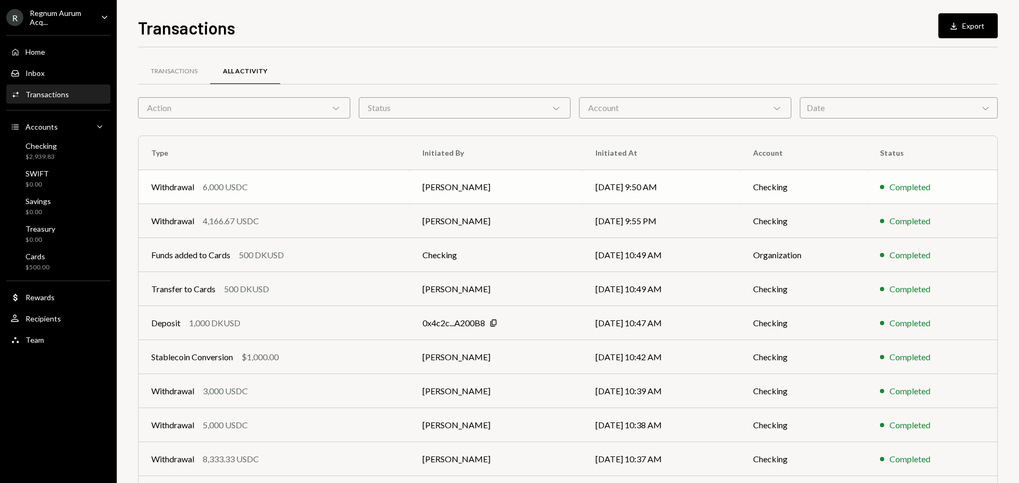 This screenshot has width=1019, height=483. Describe the element at coordinates (58, 178) in the screenshot. I see `a: SWIFT$0.00` at that location.